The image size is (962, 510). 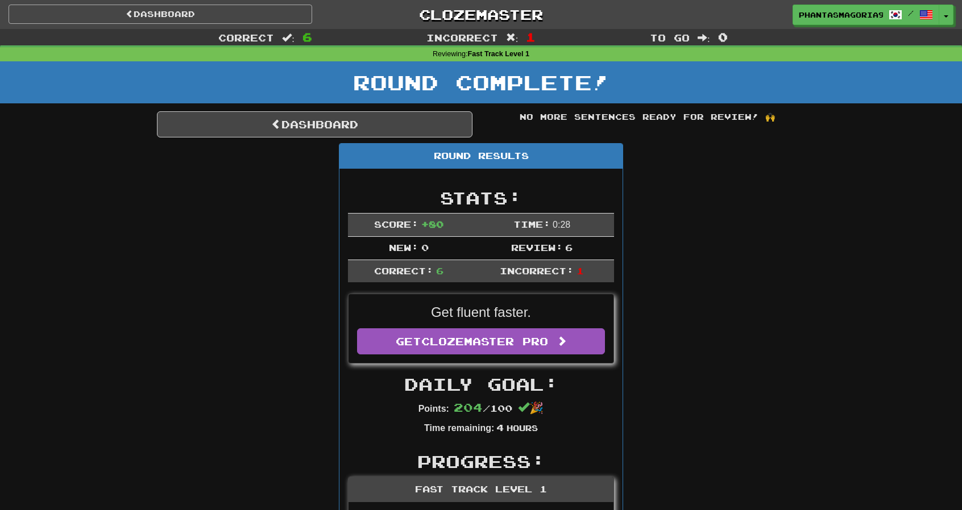 I want to click on strong: Fast Track Level 1, so click(x=499, y=54).